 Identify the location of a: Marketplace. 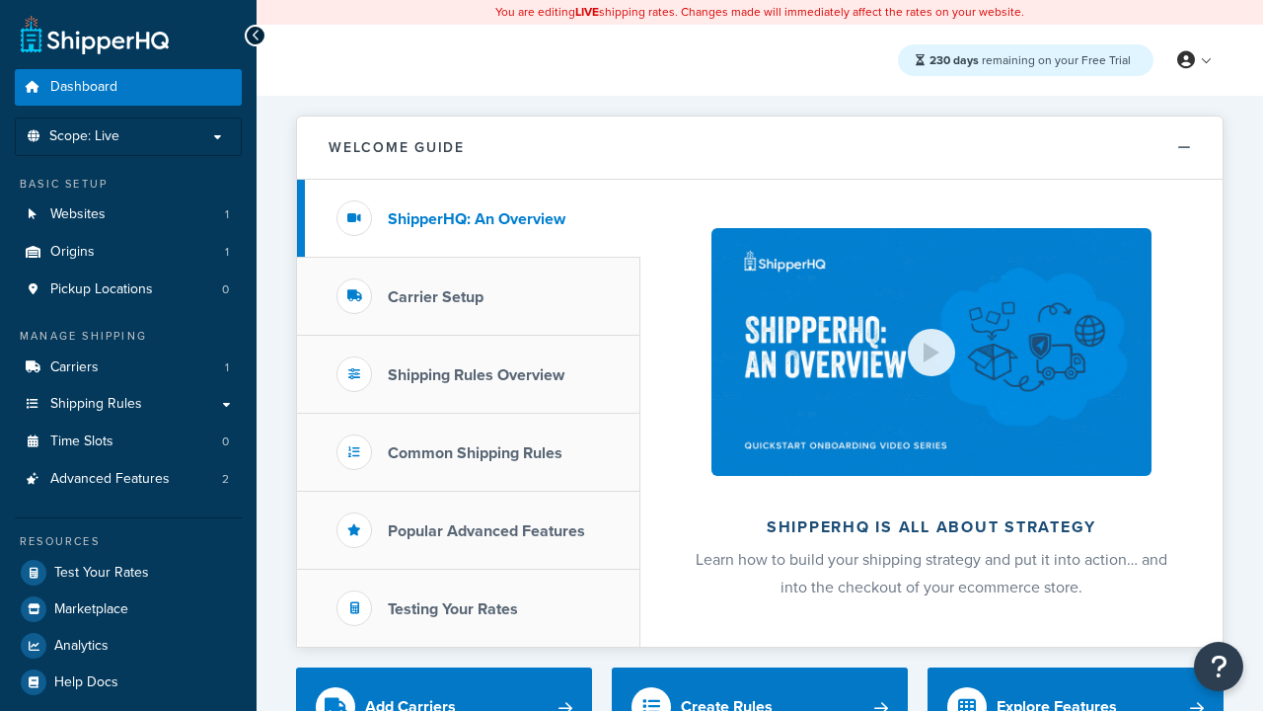
(128, 609).